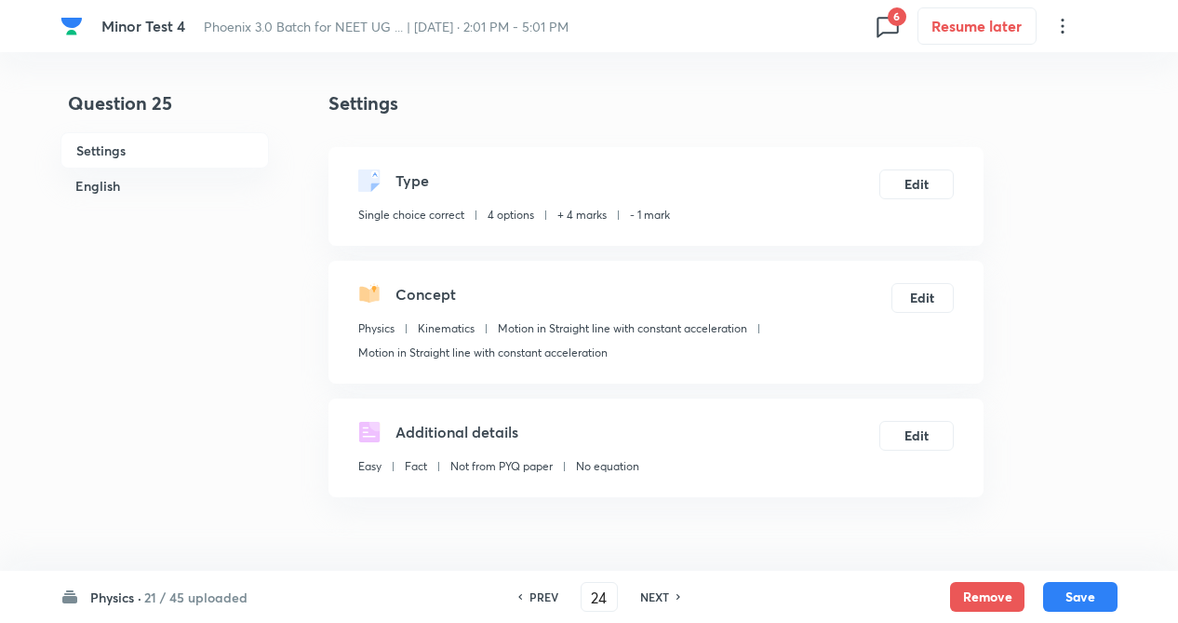 This screenshot has height=623, width=1178. What do you see at coordinates (544, 597) in the screenshot?
I see `h6: PREV` at bounding box center [544, 597].